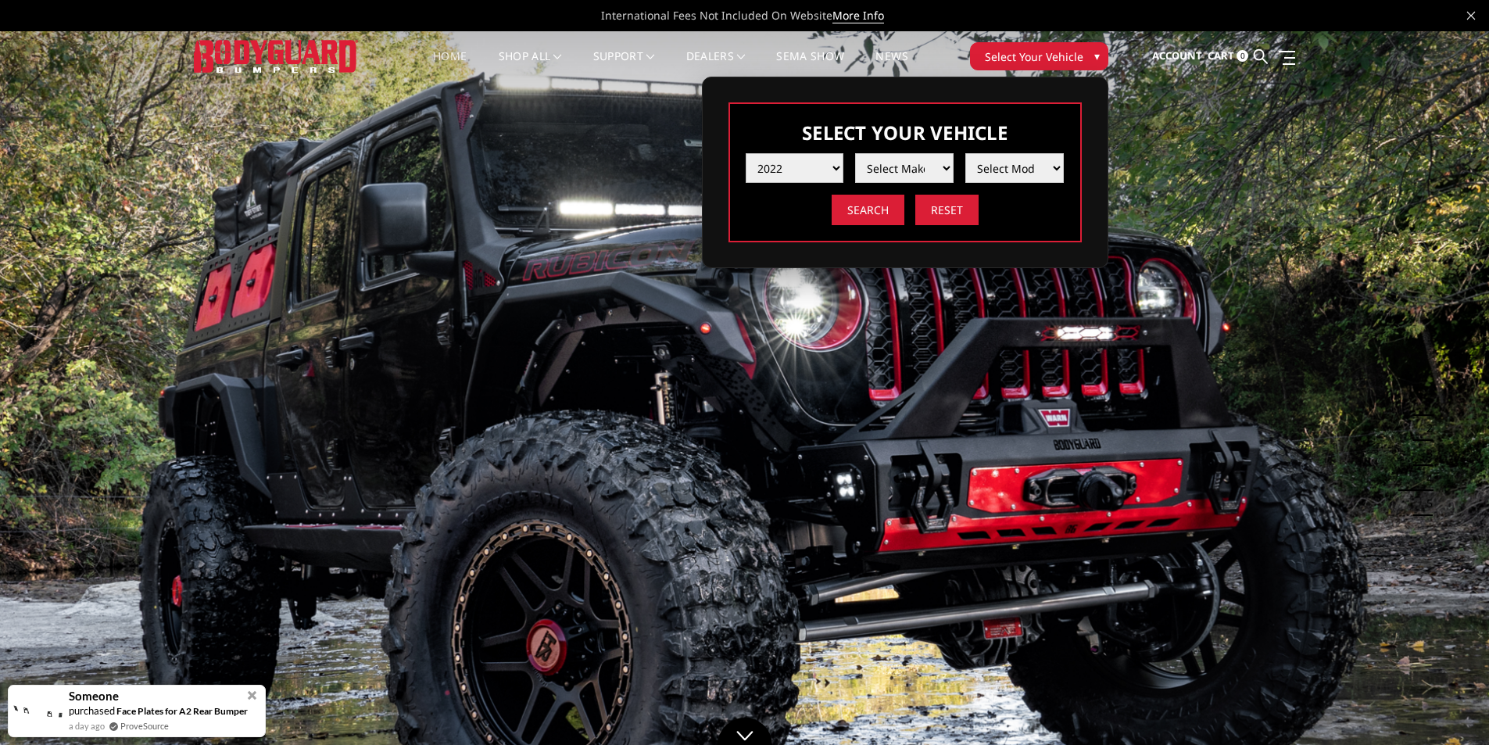  What do you see at coordinates (1450, 708) in the screenshot?
I see `div: Chat Widget` at bounding box center [1450, 708].